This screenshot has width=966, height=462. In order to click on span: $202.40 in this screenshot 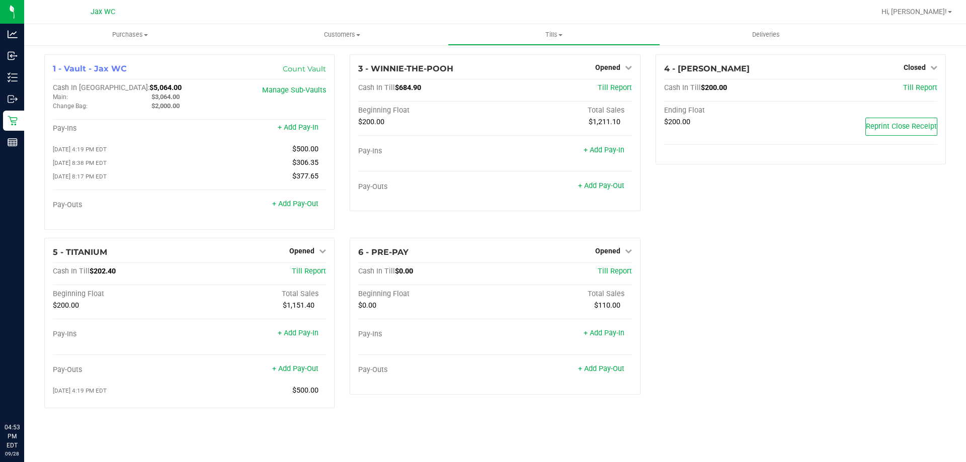, I will do `click(103, 271)`.